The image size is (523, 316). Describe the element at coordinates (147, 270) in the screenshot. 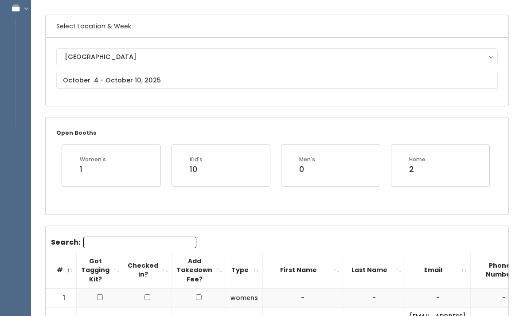

I see `th: Checked in?: activate to sort column ascending` at that location.